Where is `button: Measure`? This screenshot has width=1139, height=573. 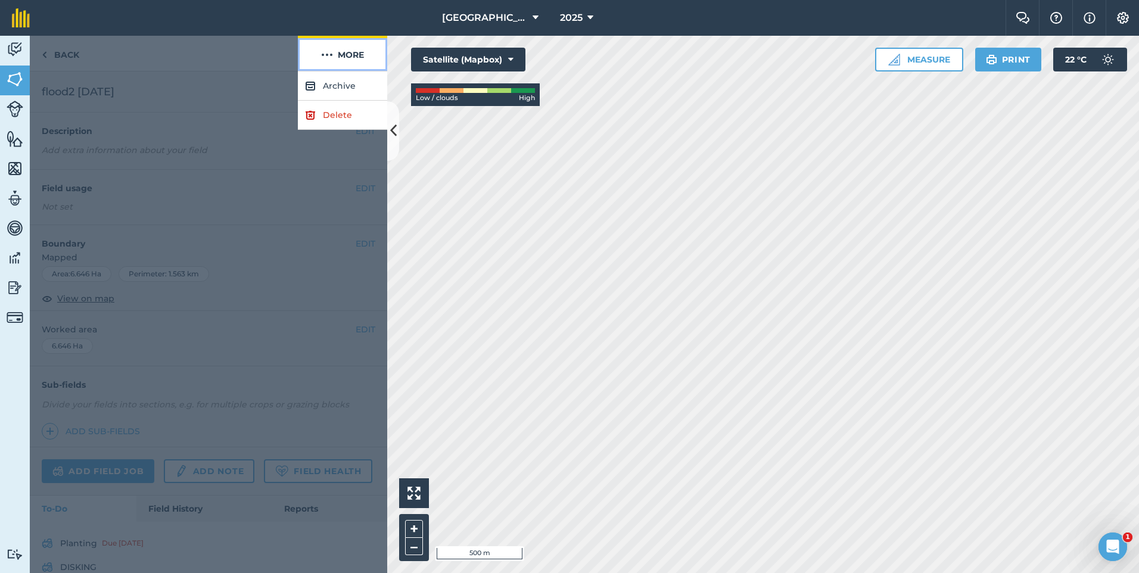 button: Measure is located at coordinates (919, 60).